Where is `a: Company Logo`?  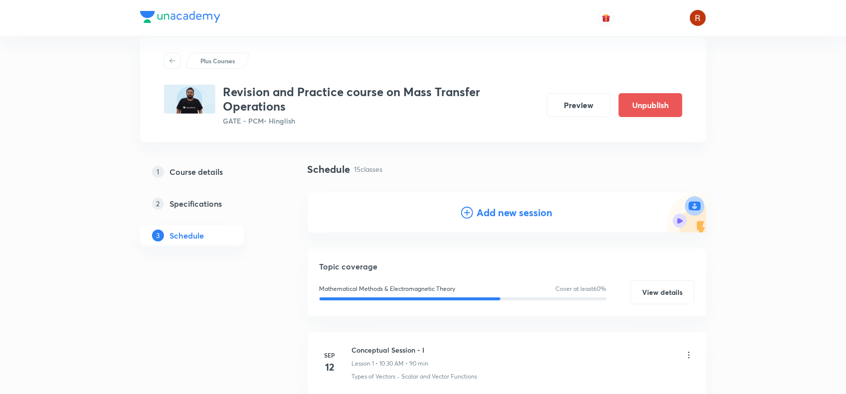 a: Company Logo is located at coordinates (180, 18).